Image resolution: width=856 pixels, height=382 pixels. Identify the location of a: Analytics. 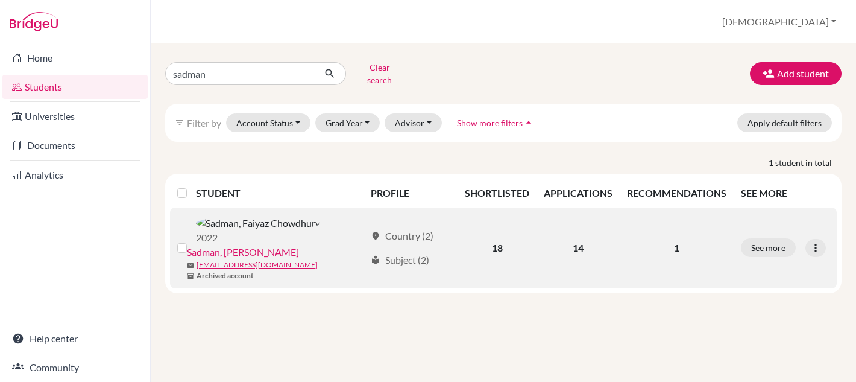
(75, 175).